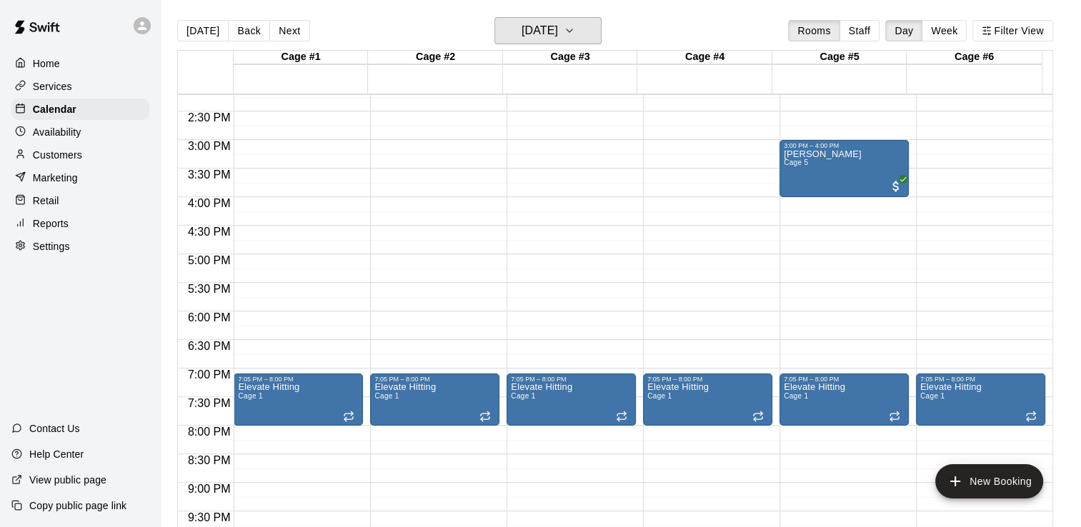  I want to click on span: 9:30 PM, so click(209, 517).